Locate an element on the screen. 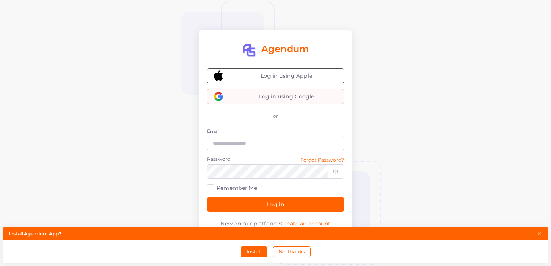 This screenshot has height=266, width=551. label: Remember Me is located at coordinates (237, 188).